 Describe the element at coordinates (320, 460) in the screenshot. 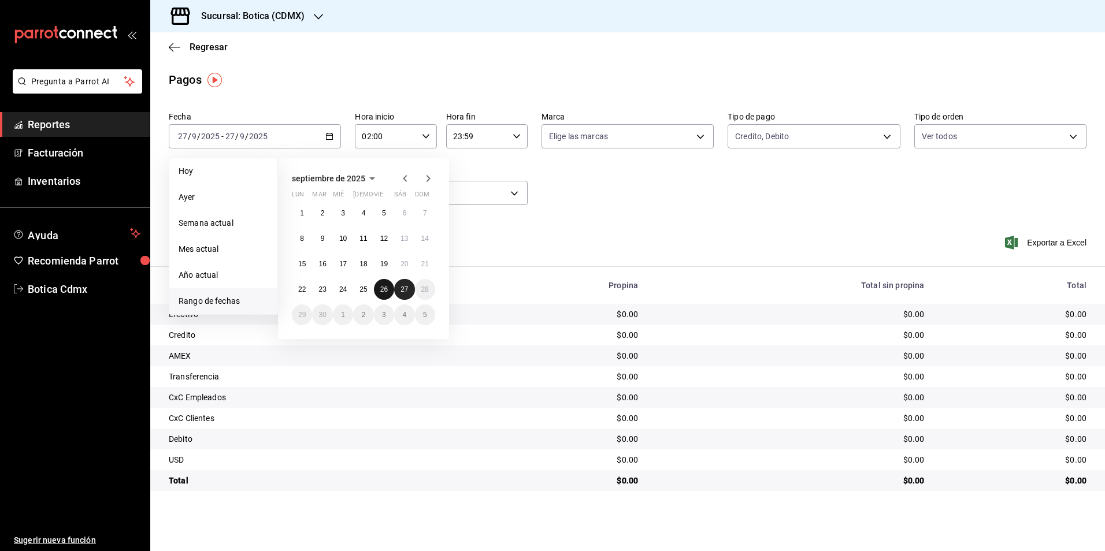

I see `div: USD` at that location.